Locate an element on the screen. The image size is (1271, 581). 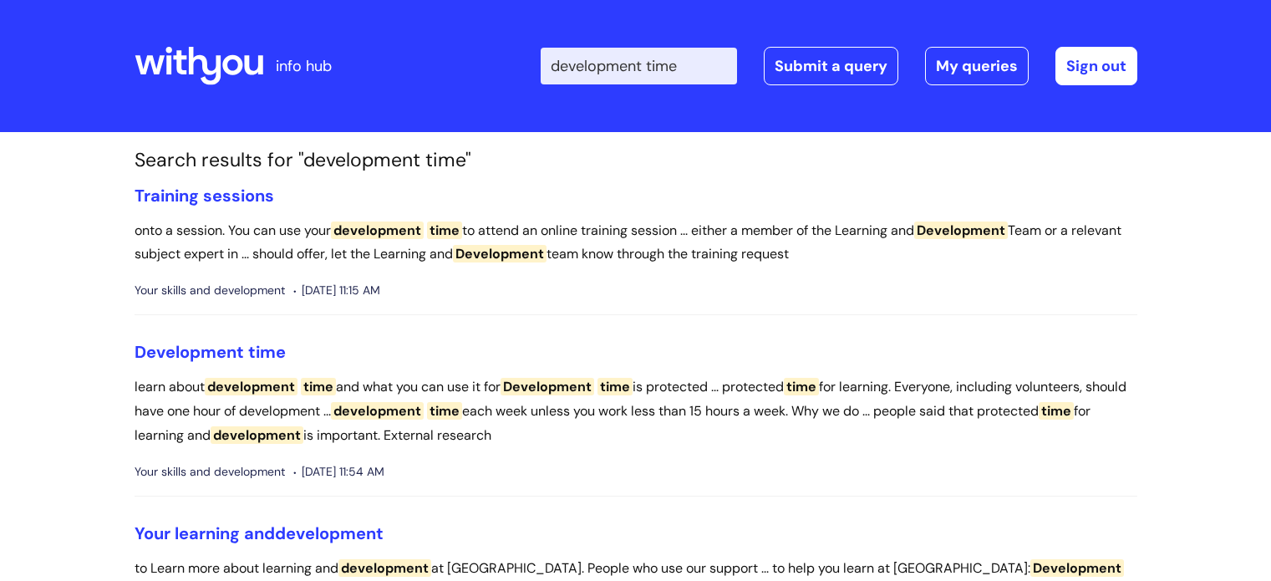
a: Your learning anddevelopment is located at coordinates (259, 533).